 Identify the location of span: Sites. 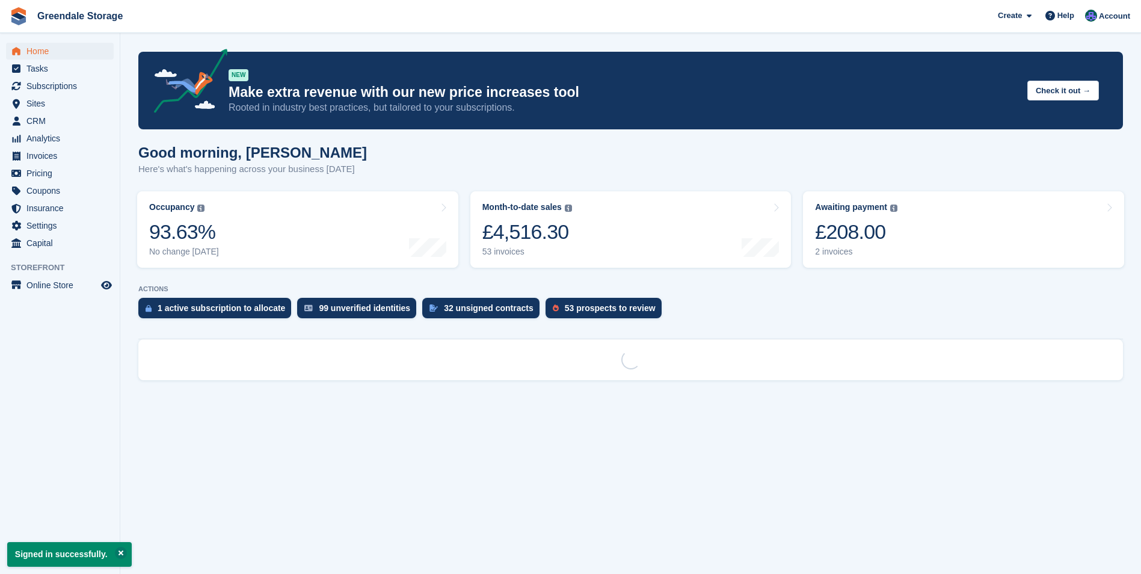
(63, 103).